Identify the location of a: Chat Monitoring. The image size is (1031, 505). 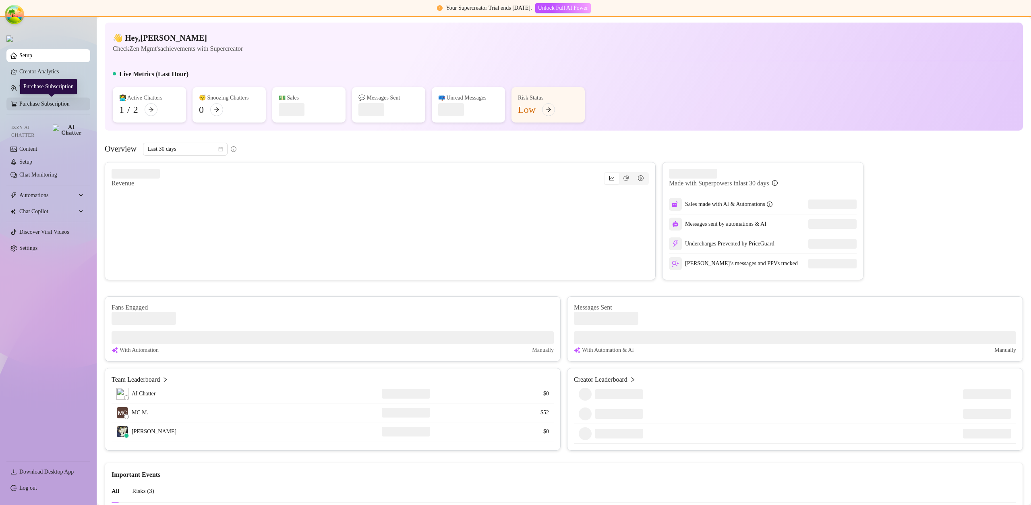
(38, 174).